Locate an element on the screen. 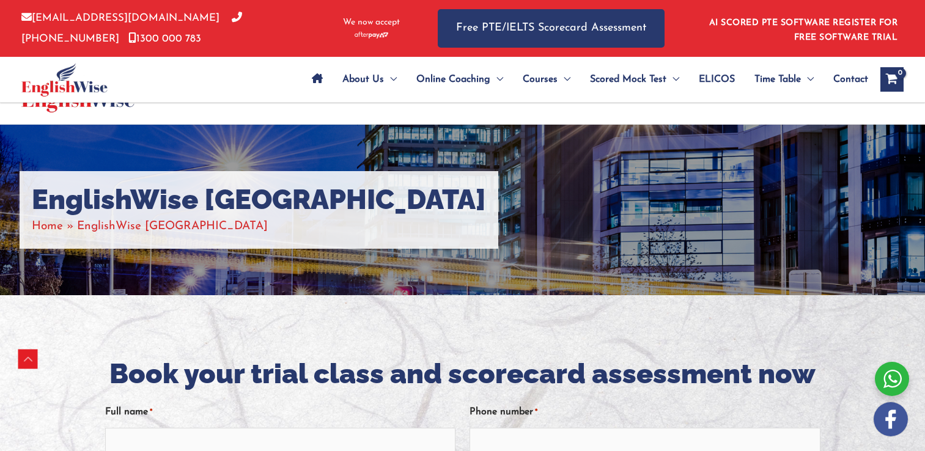 The height and width of the screenshot is (451, 925). span: Scored Mock Test is located at coordinates (628, 79).